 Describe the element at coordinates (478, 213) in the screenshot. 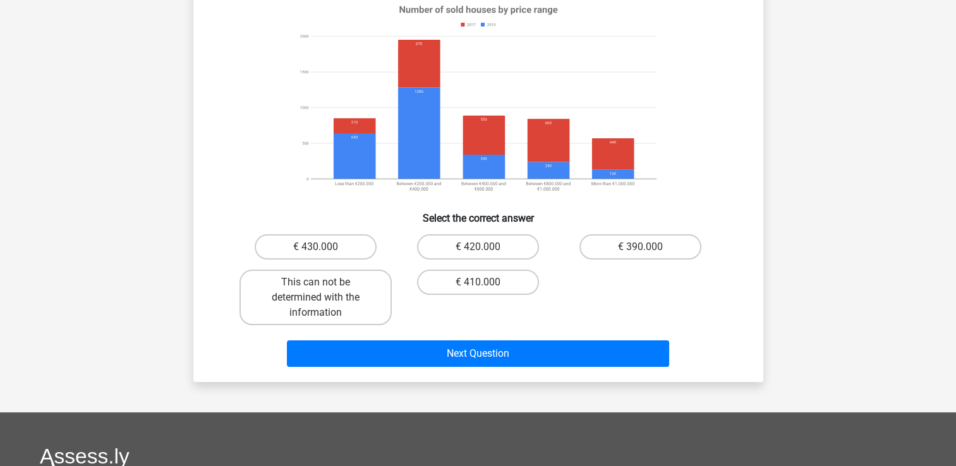

I see `h6: Select the correct answer` at that location.